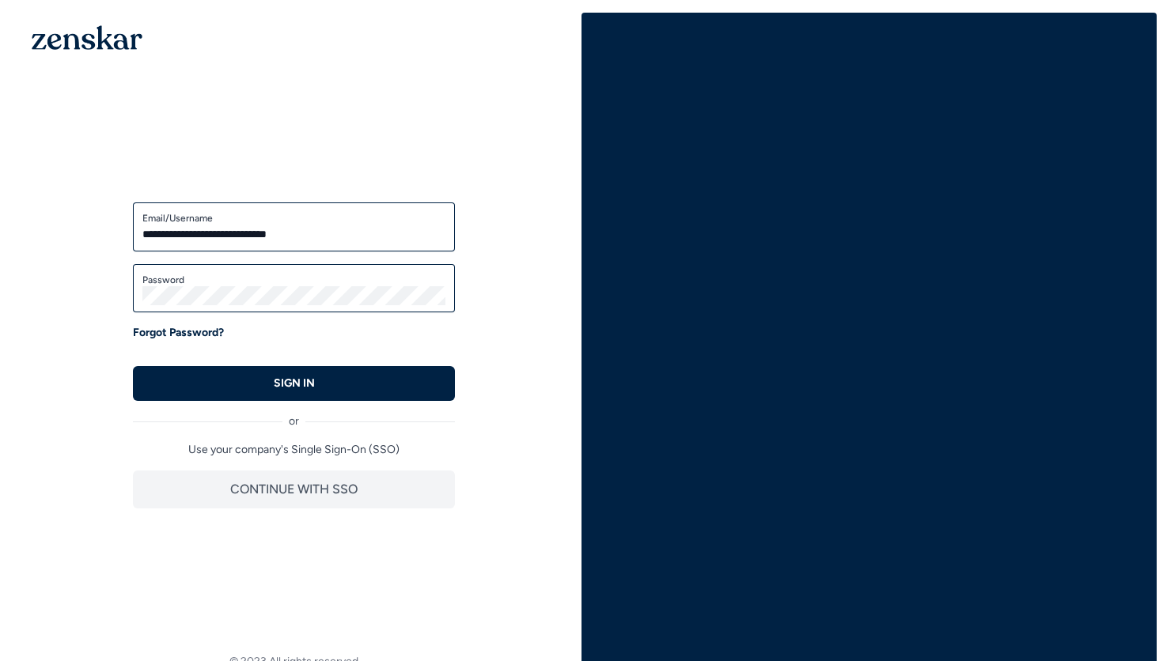 The height and width of the screenshot is (661, 1163). I want to click on label: Email/Username, so click(293, 218).